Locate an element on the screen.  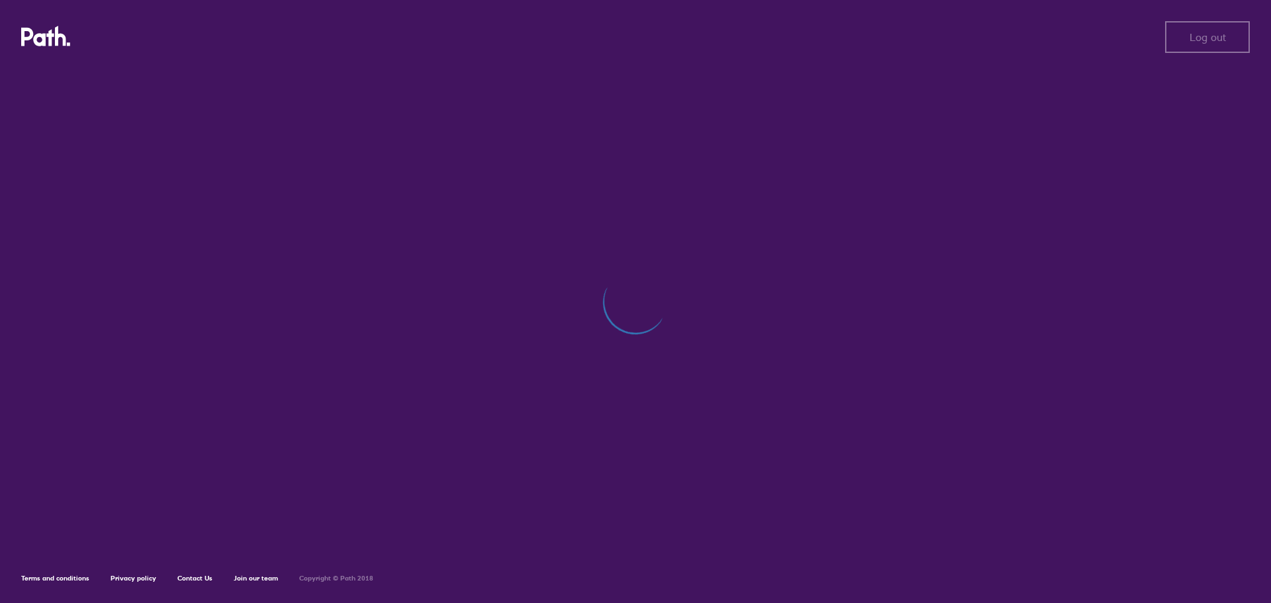
h6: Copyright © Path 2018 is located at coordinates (336, 578).